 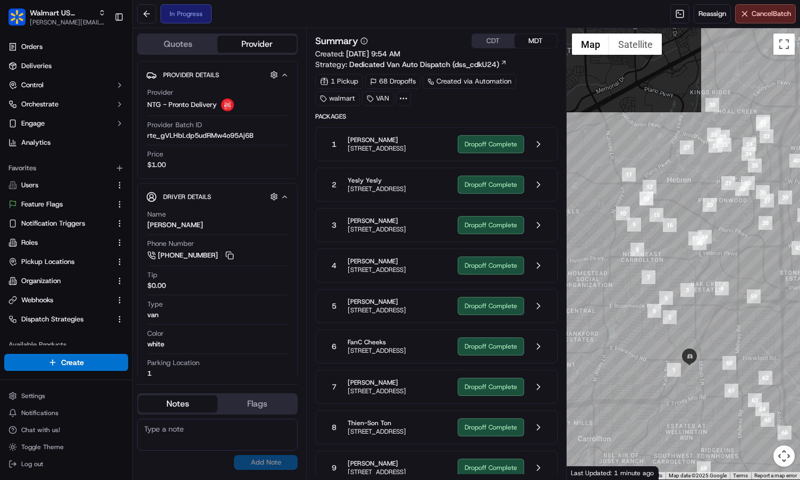 What do you see at coordinates (160, 93) in the screenshot?
I see `span: Provider` at bounding box center [160, 93].